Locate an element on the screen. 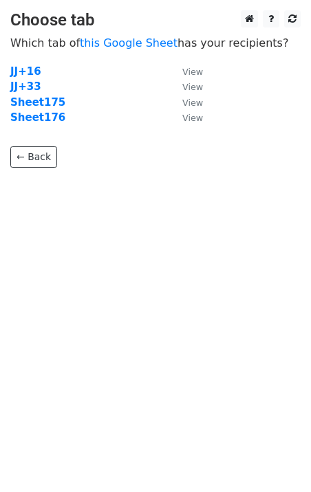  p: Which tab of has your recipients? is located at coordinates (155, 43).